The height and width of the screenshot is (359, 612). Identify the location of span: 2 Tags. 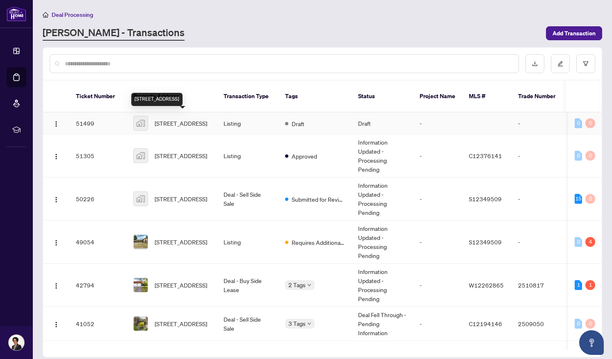
(297, 284).